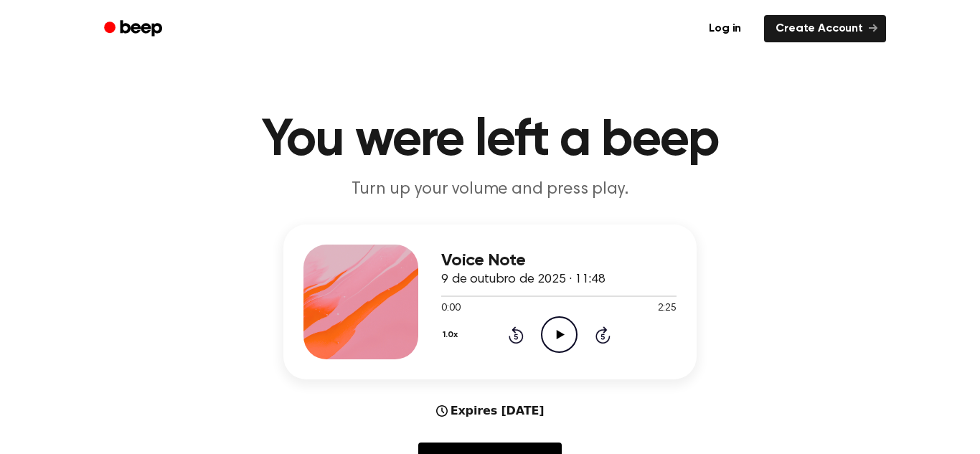 The width and height of the screenshot is (980, 454). Describe the element at coordinates (452, 335) in the screenshot. I see `button: 1.0x` at that location.